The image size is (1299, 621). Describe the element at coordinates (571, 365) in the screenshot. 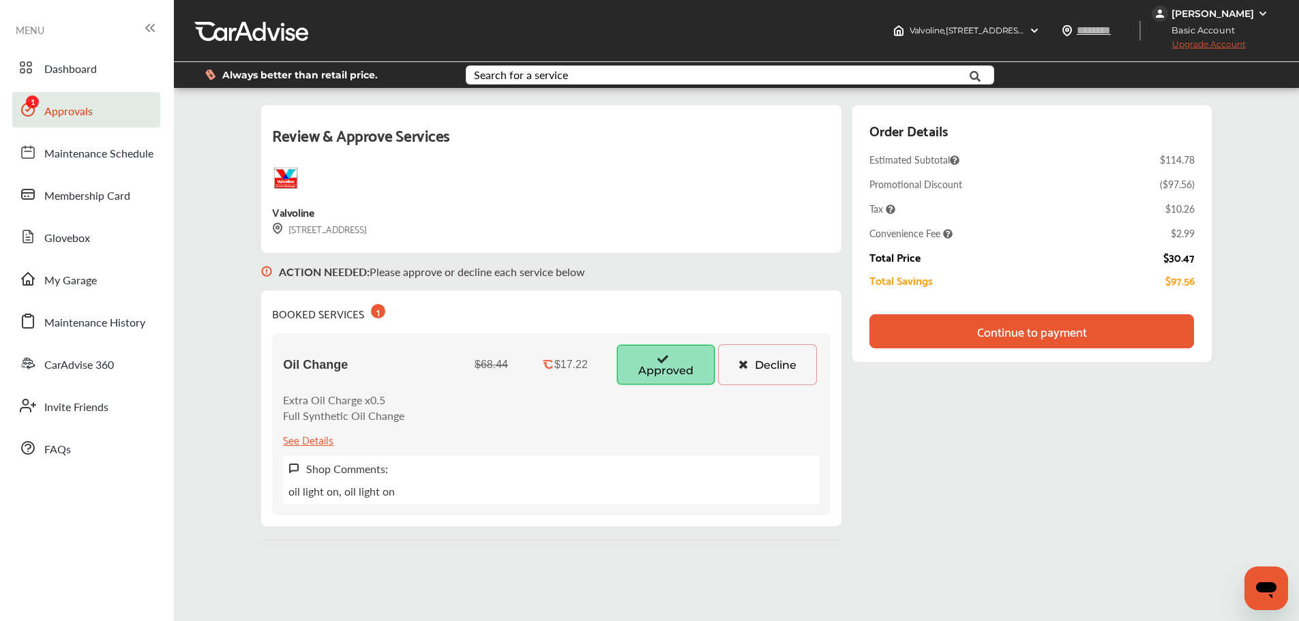

I see `div: $17.22` at that location.